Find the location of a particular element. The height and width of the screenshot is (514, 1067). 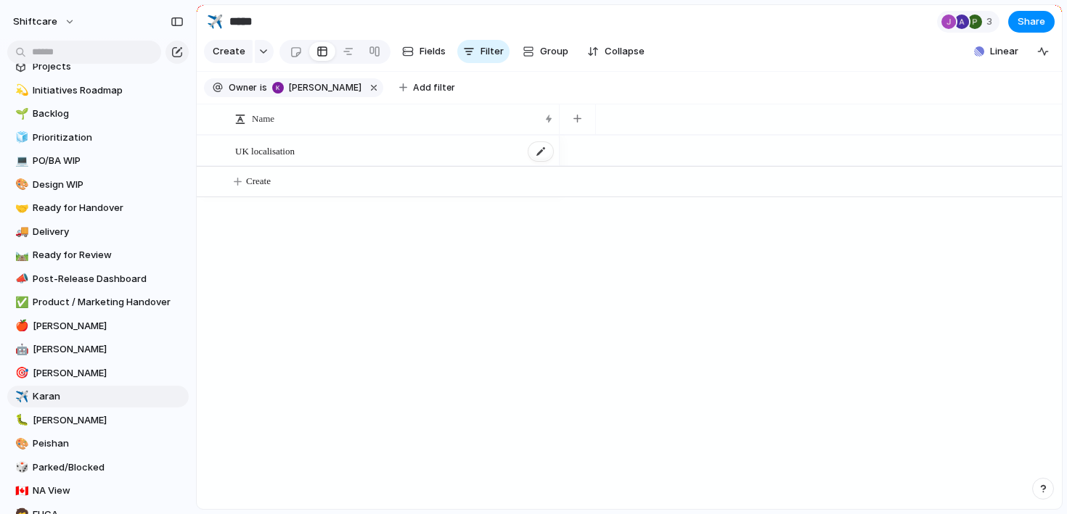

div: 🎨Design WIP is located at coordinates (98, 185).